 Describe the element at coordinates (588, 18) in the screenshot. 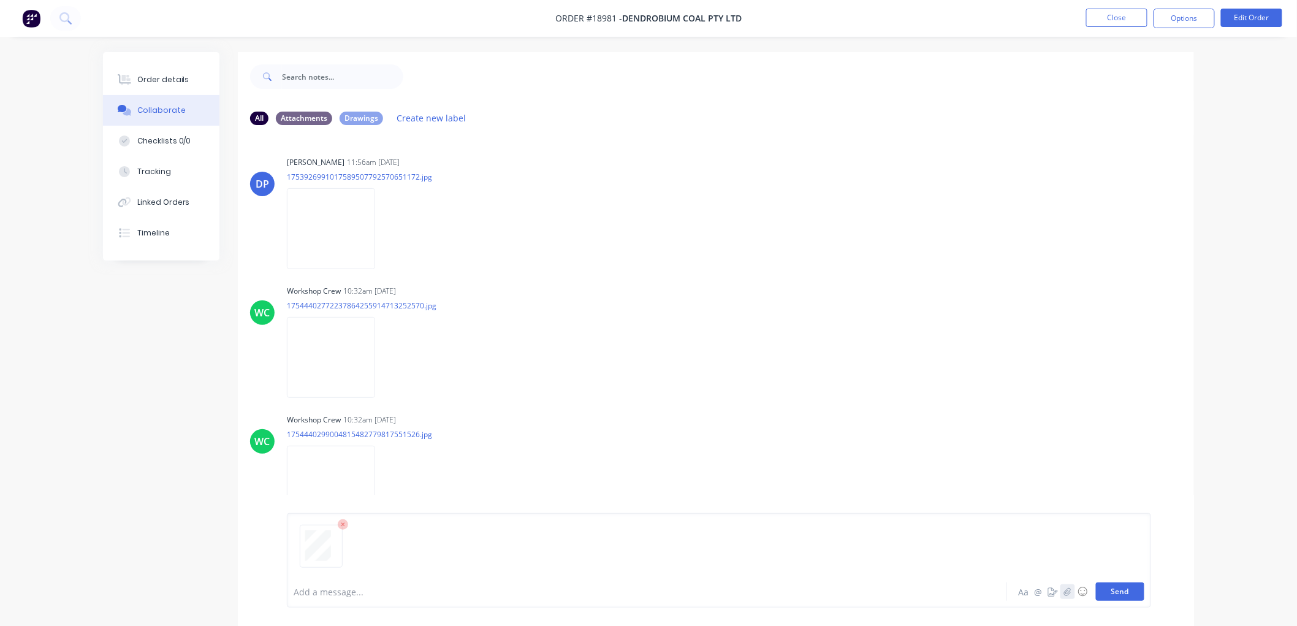

I see `span: Order #18981 -` at that location.